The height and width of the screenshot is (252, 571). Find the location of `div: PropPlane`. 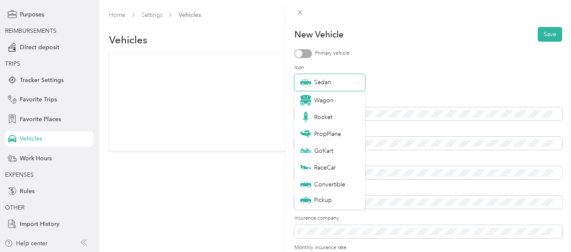

div: PropPlane is located at coordinates (330, 134).